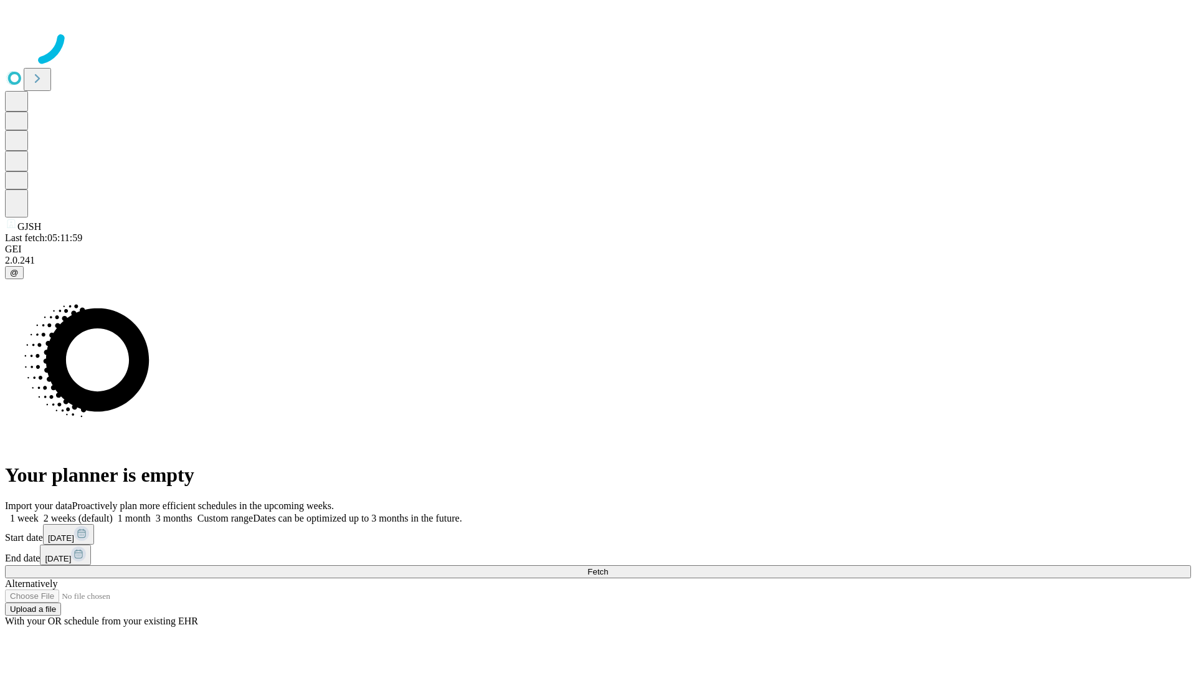  Describe the element at coordinates (33, 609) in the screenshot. I see `button: Upload a file` at that location.